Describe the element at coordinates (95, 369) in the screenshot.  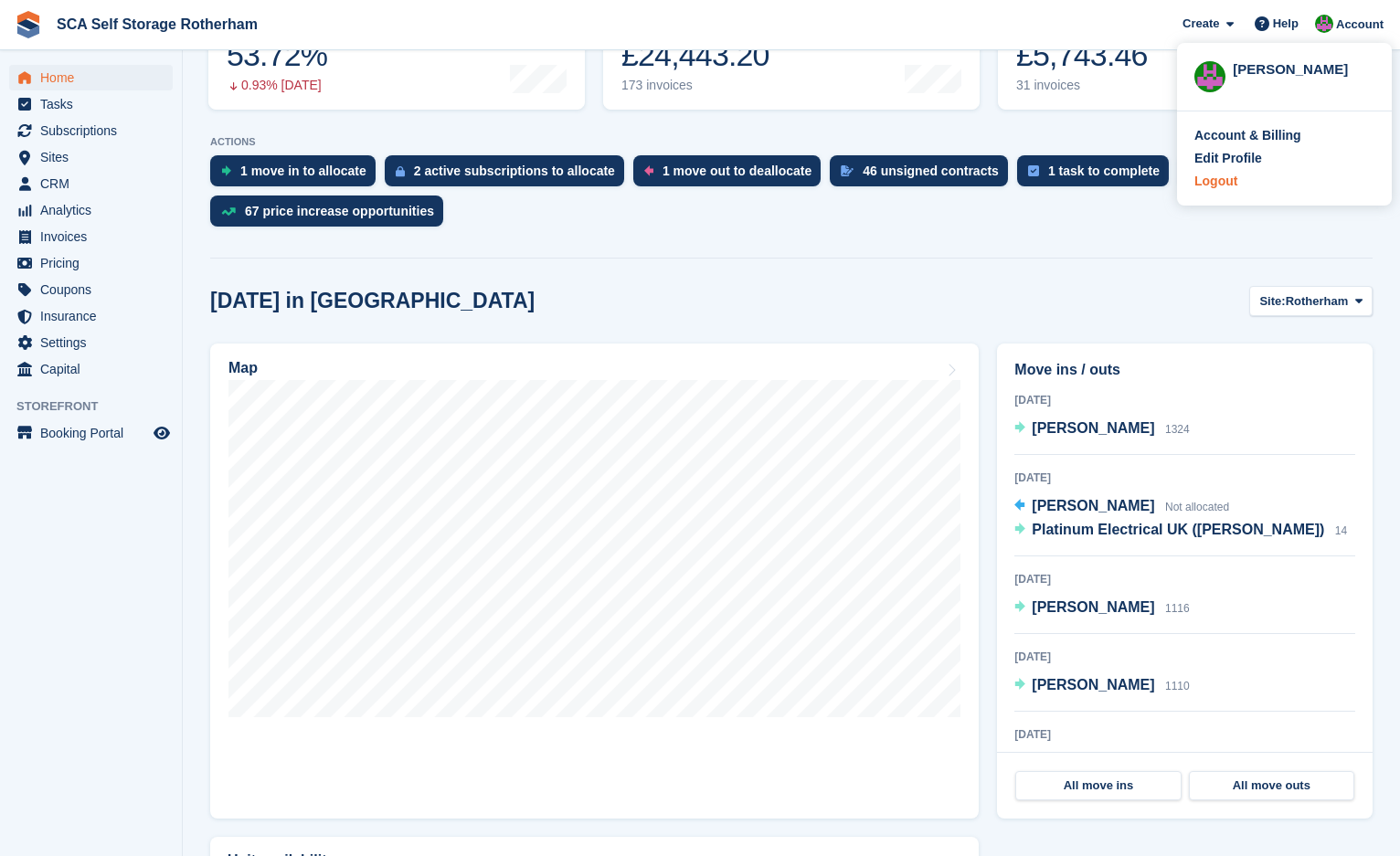
I see `span: Capital` at that location.